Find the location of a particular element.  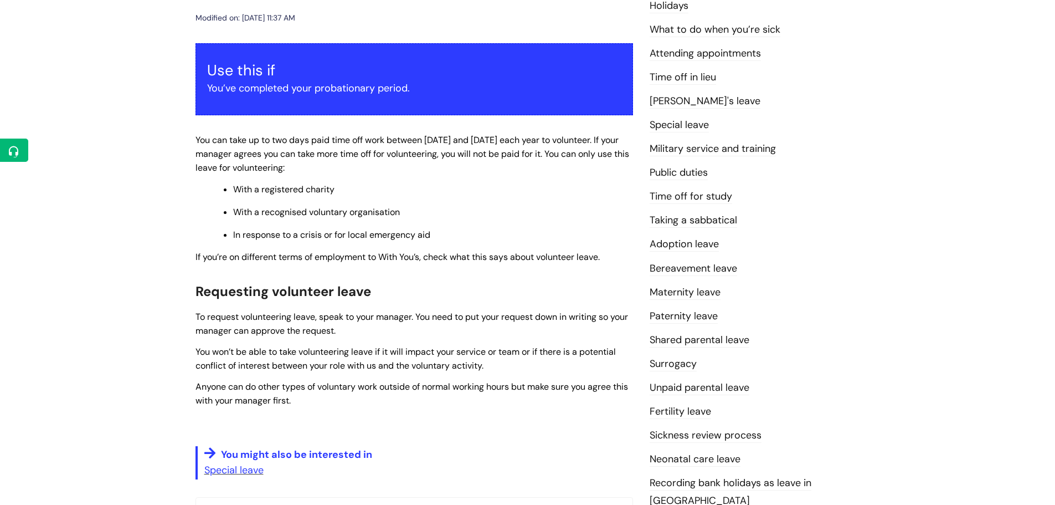

a: Taking a sabbatical is located at coordinates (694, 220).